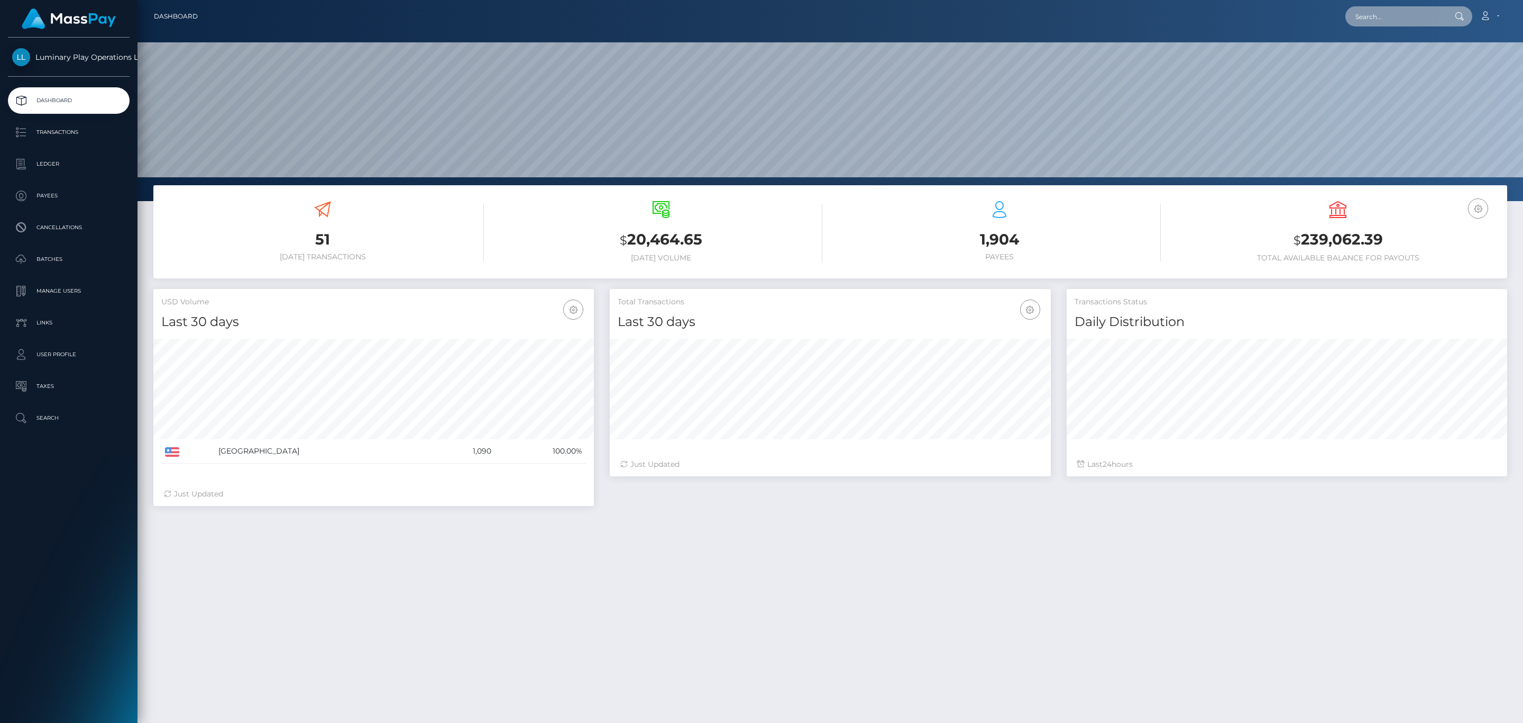 This screenshot has height=723, width=1523. What do you see at coordinates (69, 386) in the screenshot?
I see `p: Taxes` at bounding box center [69, 386].